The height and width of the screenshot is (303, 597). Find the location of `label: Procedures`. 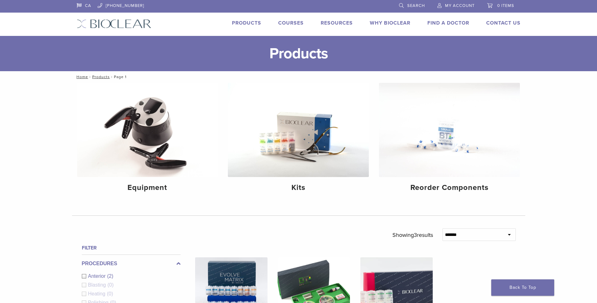

label: Procedures is located at coordinates (131, 264).